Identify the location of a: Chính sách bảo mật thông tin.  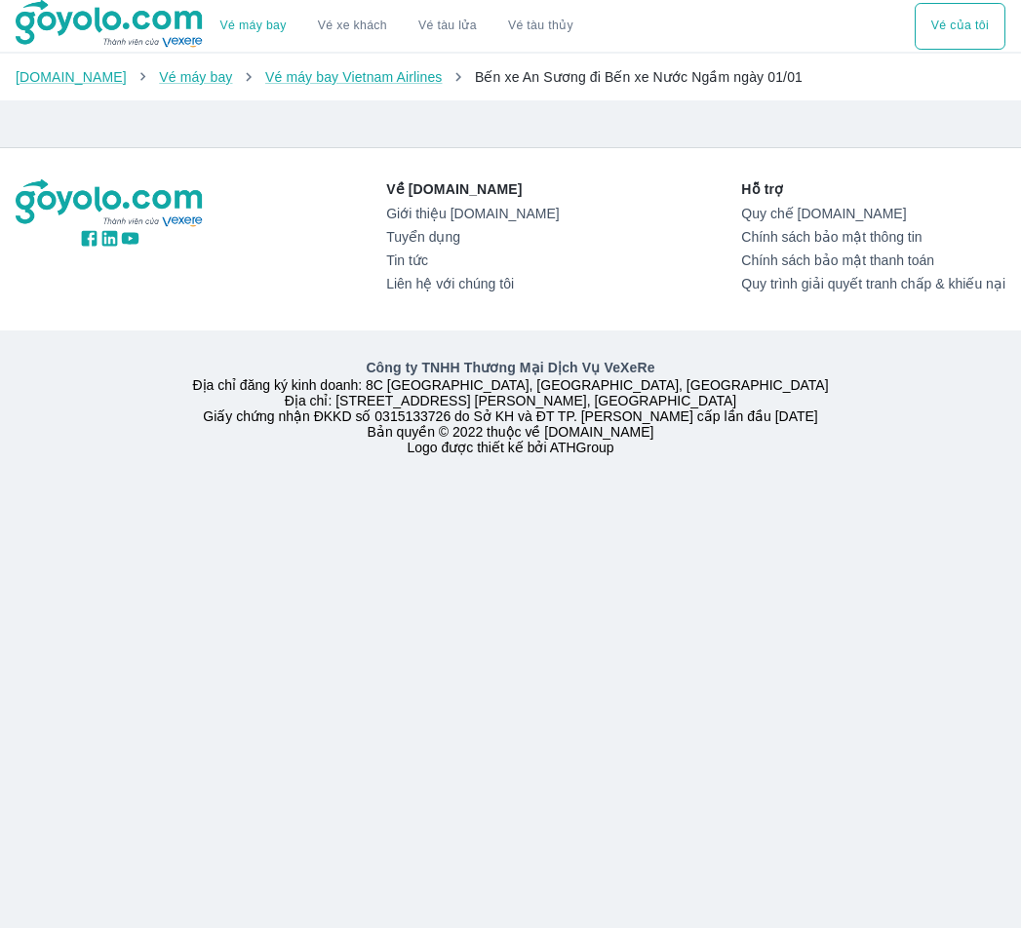
(873, 237).